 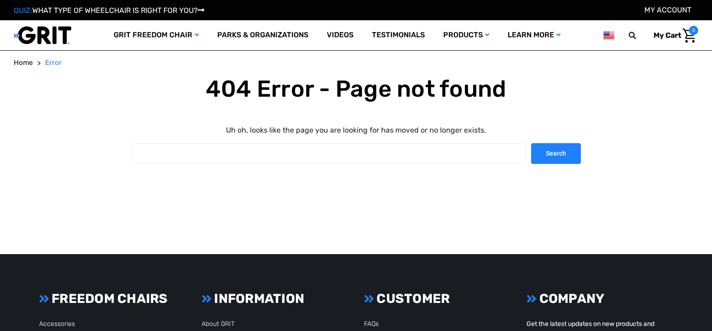 I want to click on a: Error, so click(x=53, y=63).